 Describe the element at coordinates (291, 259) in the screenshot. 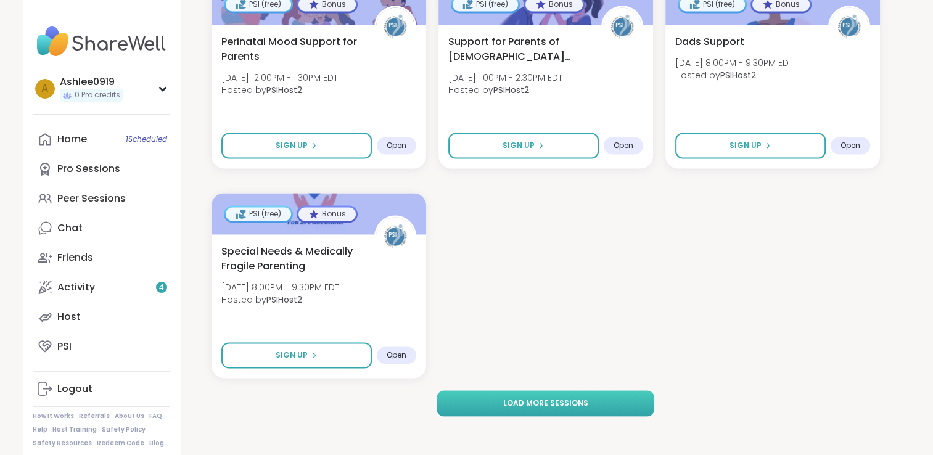

I see `span: Special Needs & Medically Fragile Parenting` at that location.